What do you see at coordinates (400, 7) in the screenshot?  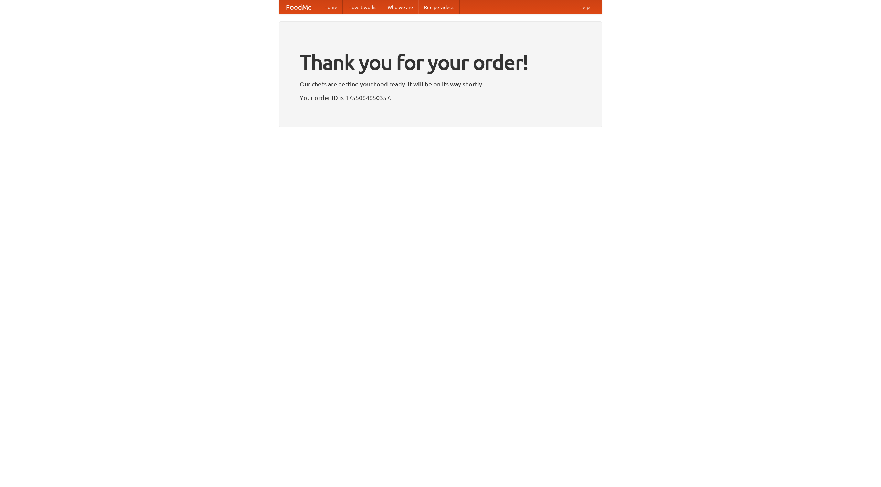 I see `a: Who we are` at bounding box center [400, 7].